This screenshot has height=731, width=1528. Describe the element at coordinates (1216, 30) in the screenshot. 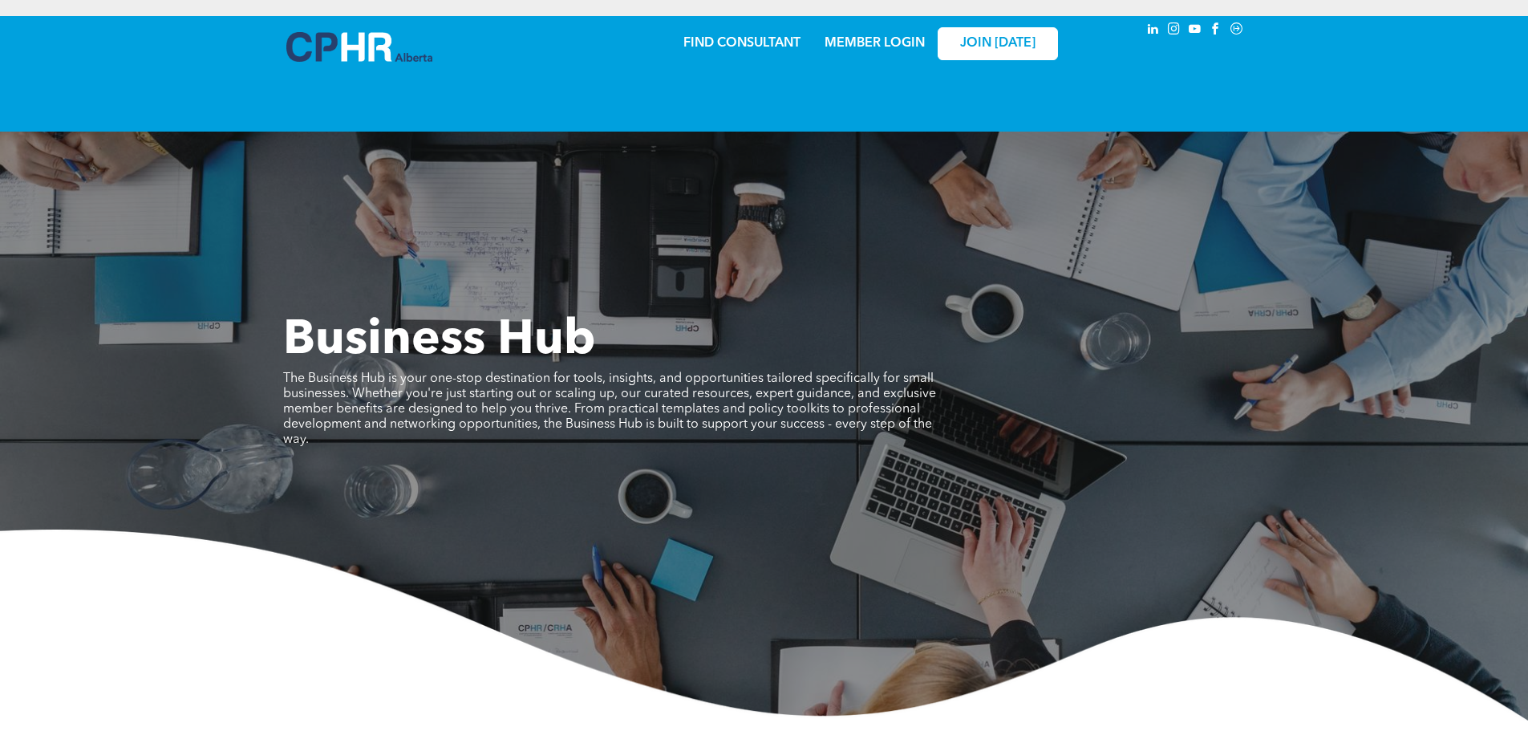

I see `a: facebook` at that location.